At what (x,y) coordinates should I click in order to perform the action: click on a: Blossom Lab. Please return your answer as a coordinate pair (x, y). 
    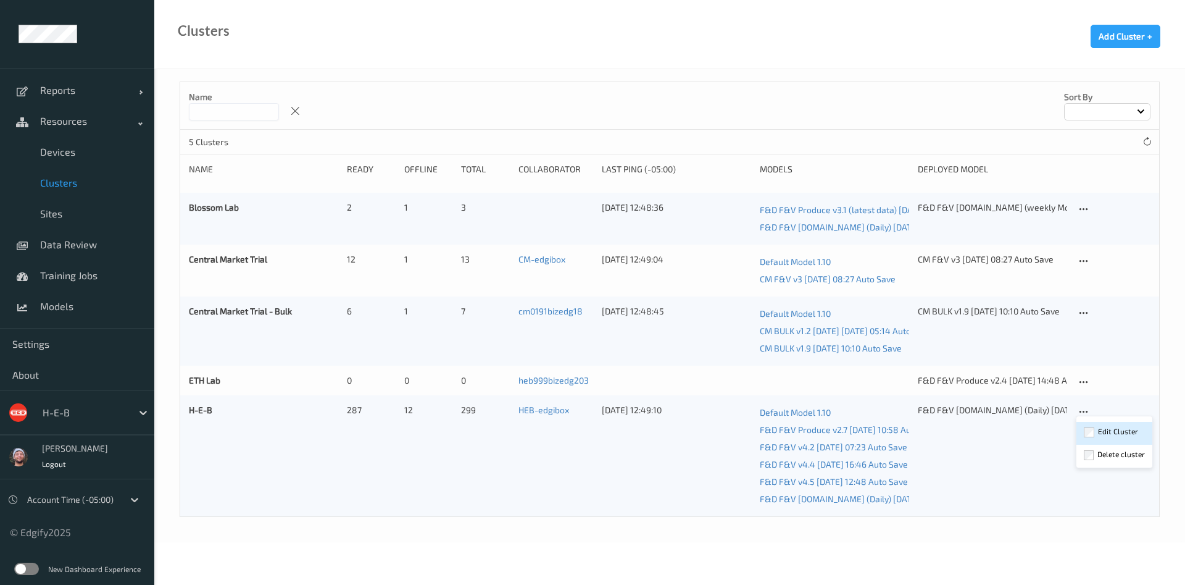
    Looking at the image, I should click on (214, 207).